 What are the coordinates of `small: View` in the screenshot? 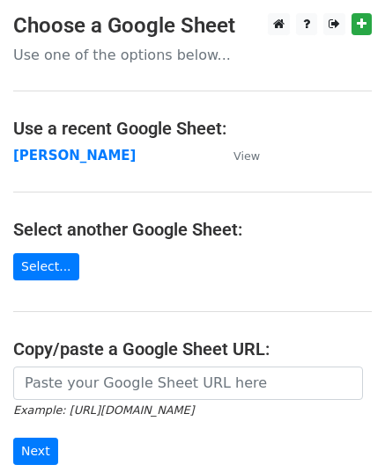 It's located at (246, 156).